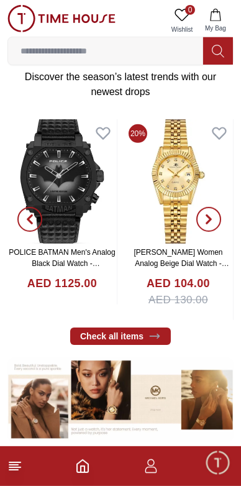 The height and width of the screenshot is (486, 241). I want to click on button: My Bag, so click(216, 21).